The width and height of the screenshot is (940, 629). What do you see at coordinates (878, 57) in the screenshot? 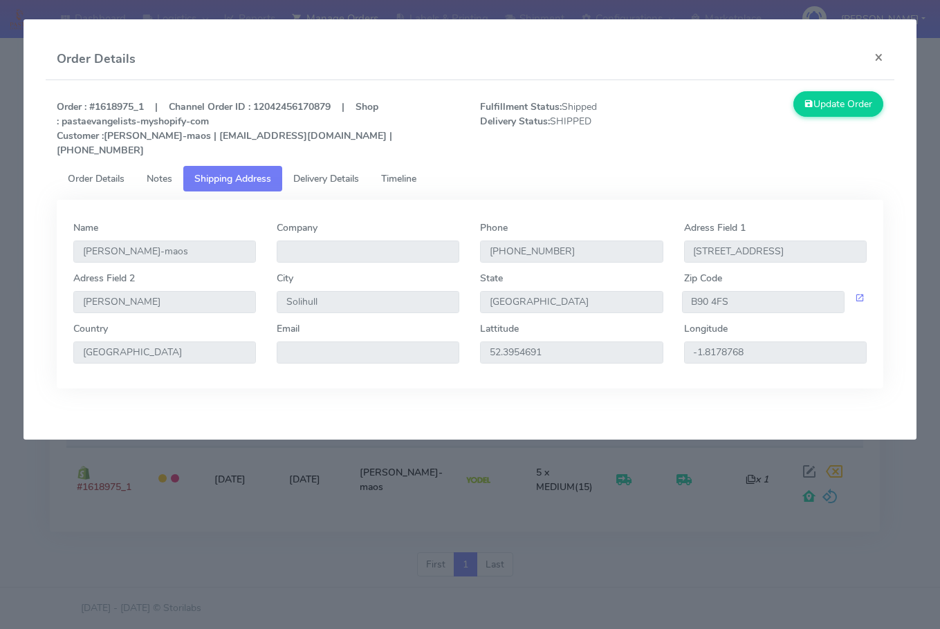
I see `button: Close` at bounding box center [878, 57].